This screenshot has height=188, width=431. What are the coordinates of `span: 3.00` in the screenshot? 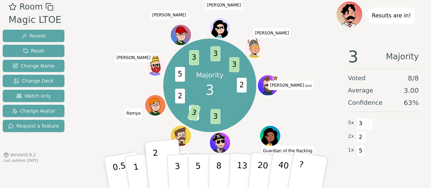 It's located at (411, 90).